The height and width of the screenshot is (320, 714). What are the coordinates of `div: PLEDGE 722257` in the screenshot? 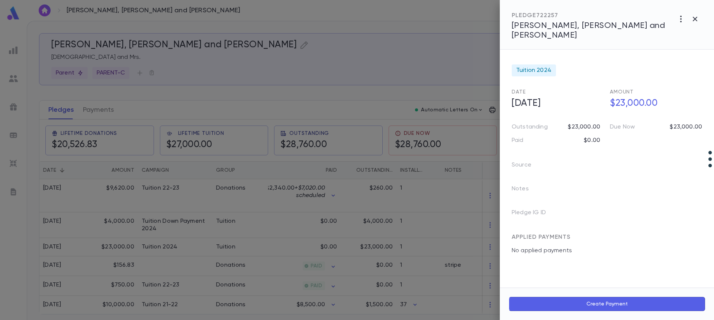 It's located at (593, 16).